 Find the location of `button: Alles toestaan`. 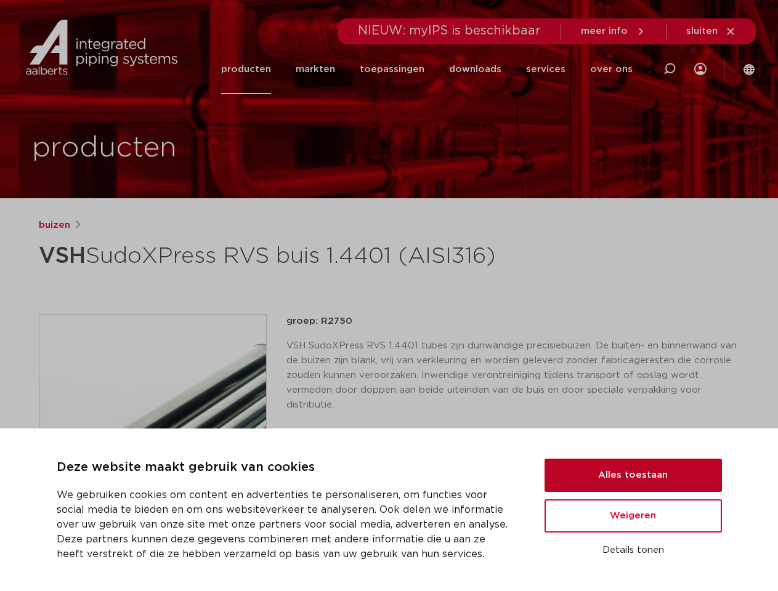

button: Alles toestaan is located at coordinates (633, 475).